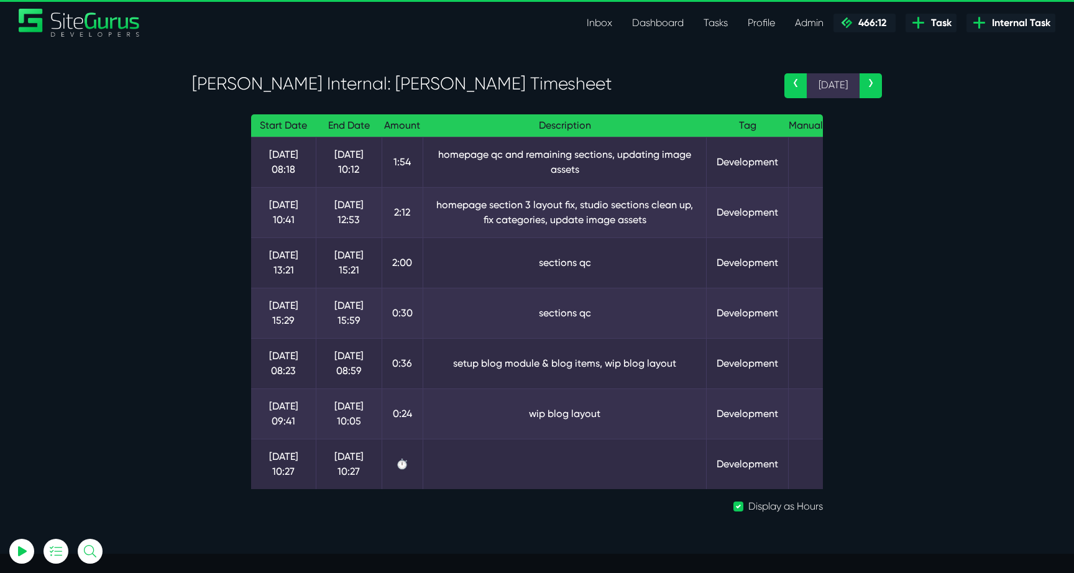  I want to click on span: Internal Task, so click(1018, 23).